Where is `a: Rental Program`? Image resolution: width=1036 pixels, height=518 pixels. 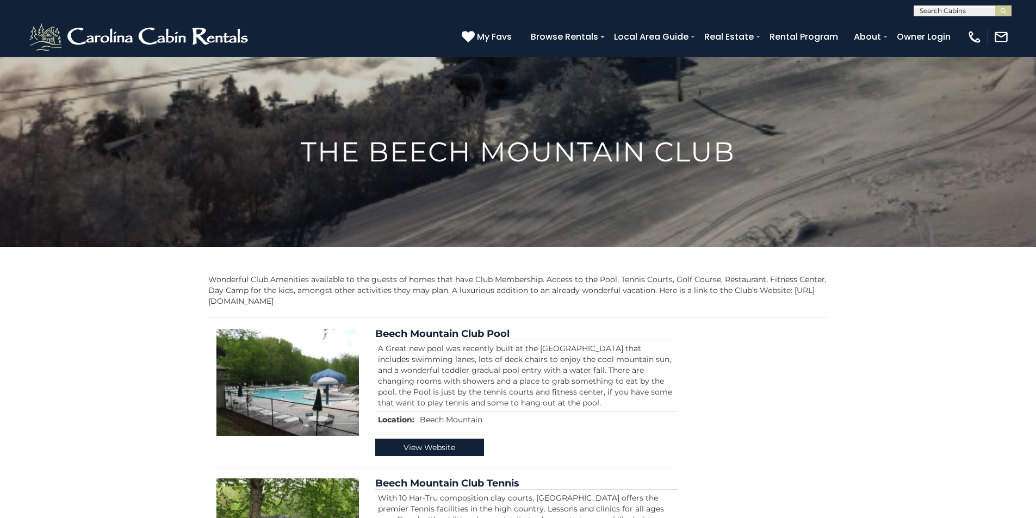 a: Rental Program is located at coordinates (803, 36).